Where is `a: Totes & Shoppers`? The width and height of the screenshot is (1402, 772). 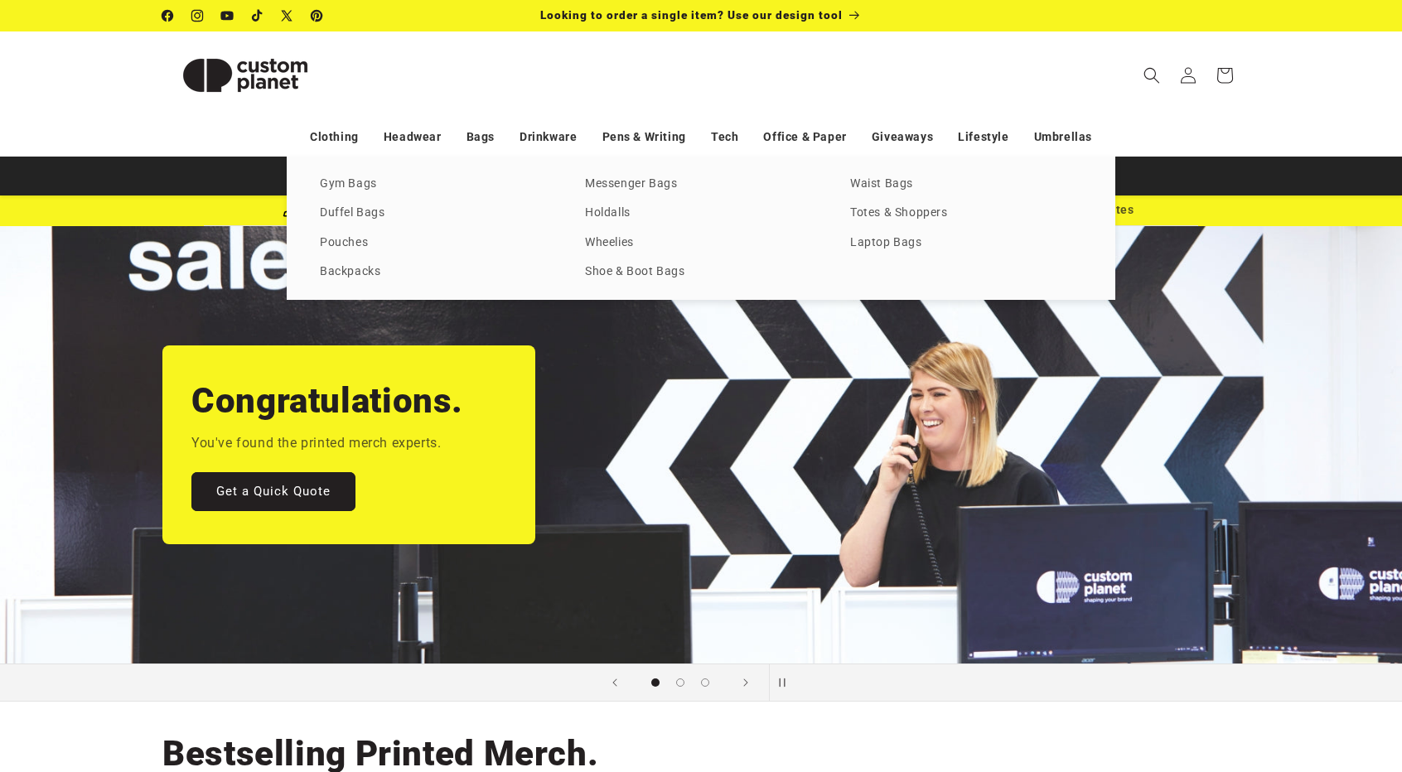 a: Totes & Shoppers is located at coordinates (966, 213).